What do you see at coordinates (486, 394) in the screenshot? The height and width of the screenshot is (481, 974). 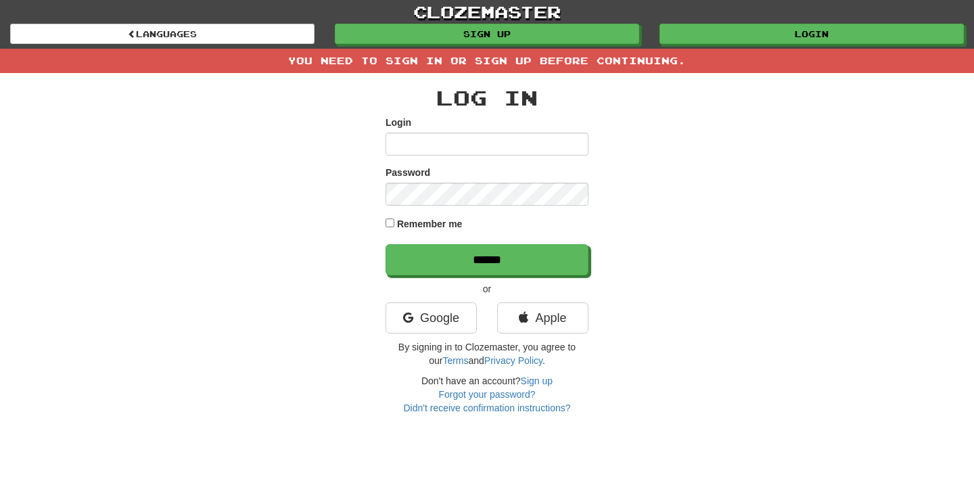 I see `a: Forgot your password?` at bounding box center [486, 394].